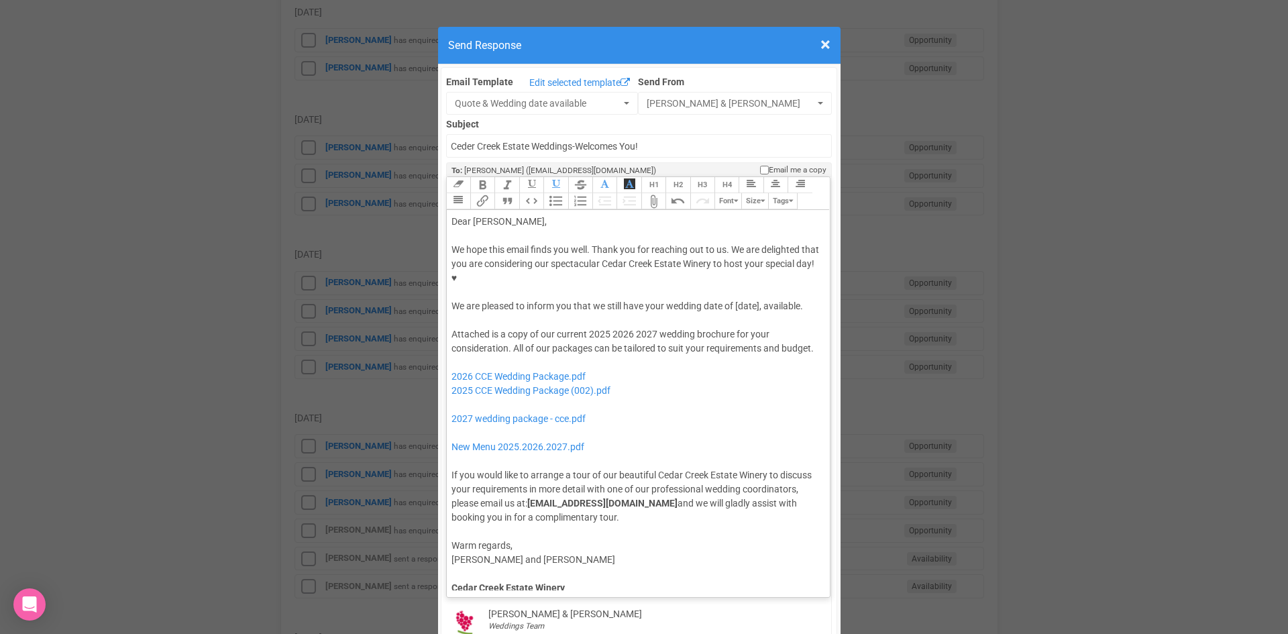 This screenshot has height=634, width=1288. Describe the element at coordinates (516, 626) in the screenshot. I see `i: Weddings Team` at that location.